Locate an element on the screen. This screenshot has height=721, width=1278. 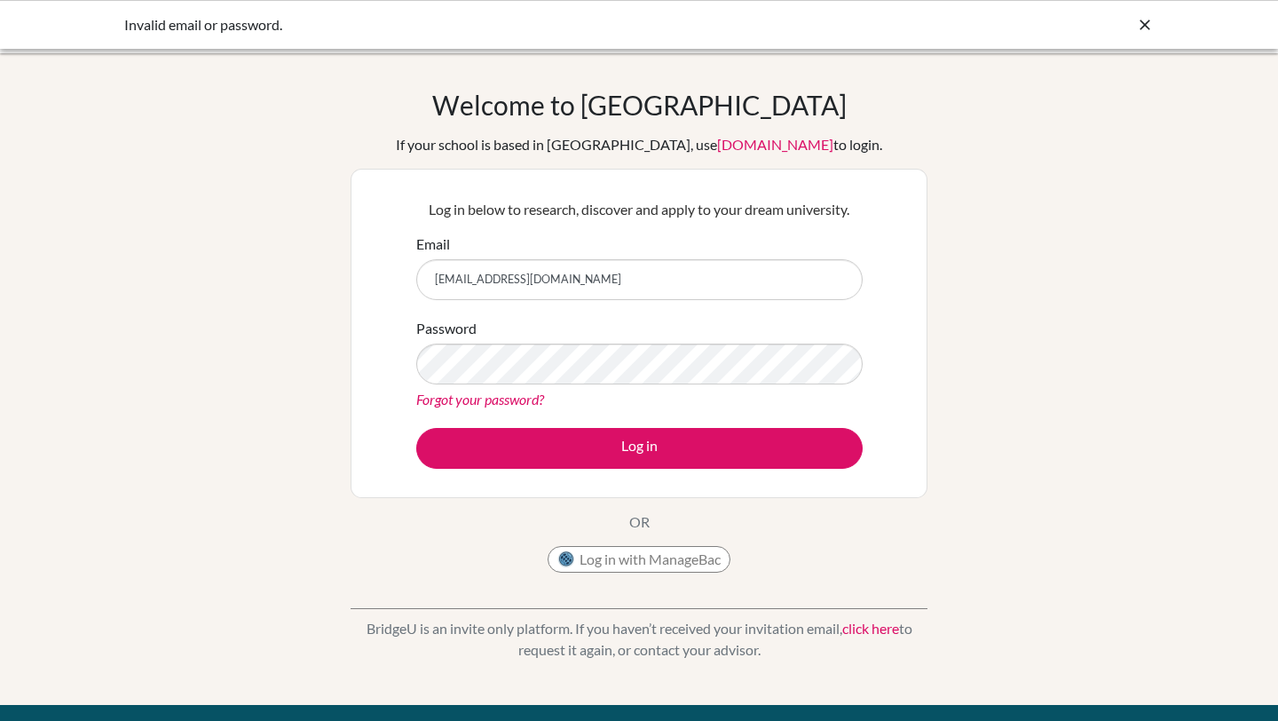
label: Email is located at coordinates (433, 244).